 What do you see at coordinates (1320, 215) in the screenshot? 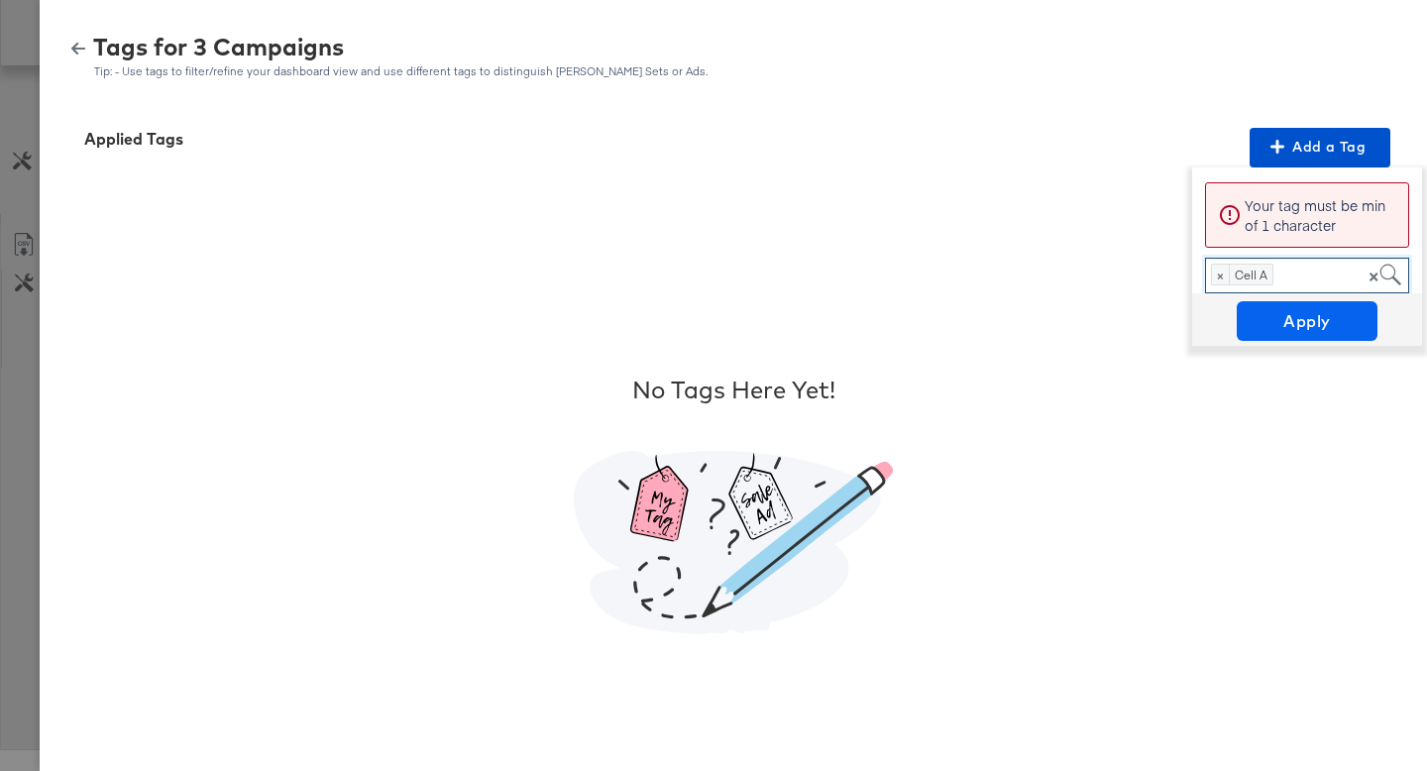
I see `p: Your tag must be min of 1 character` at bounding box center [1320, 215].